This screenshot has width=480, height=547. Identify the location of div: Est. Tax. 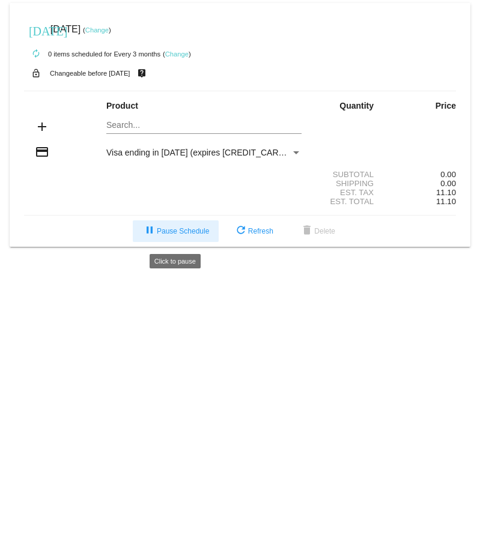
(348, 192).